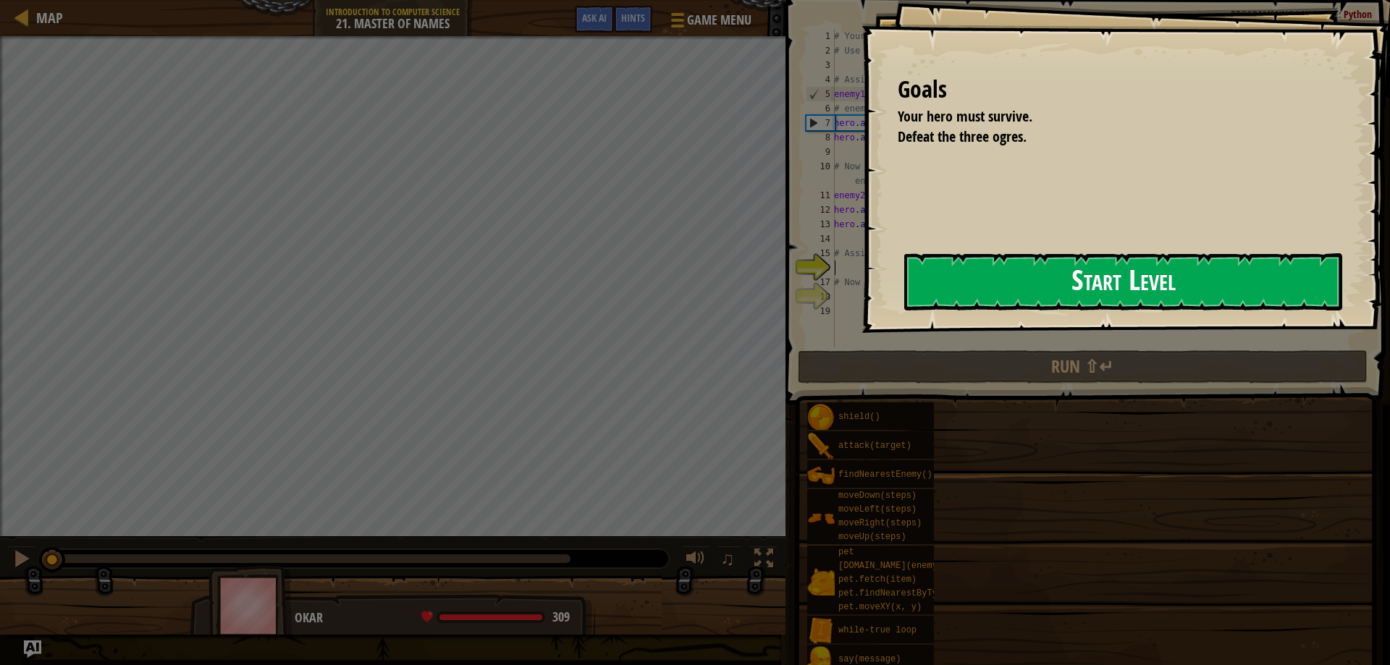 The height and width of the screenshot is (665, 1390). Describe the element at coordinates (561, 617) in the screenshot. I see `span: 309` at that location.